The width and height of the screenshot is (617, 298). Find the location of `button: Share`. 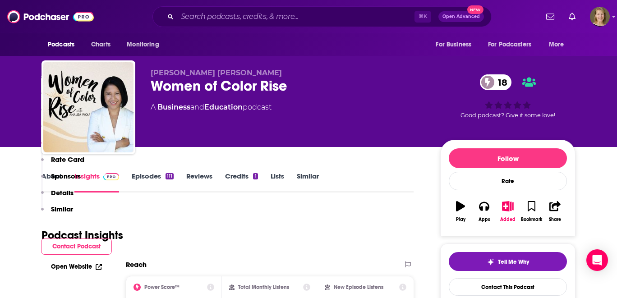

button: Share is located at coordinates (555, 211).